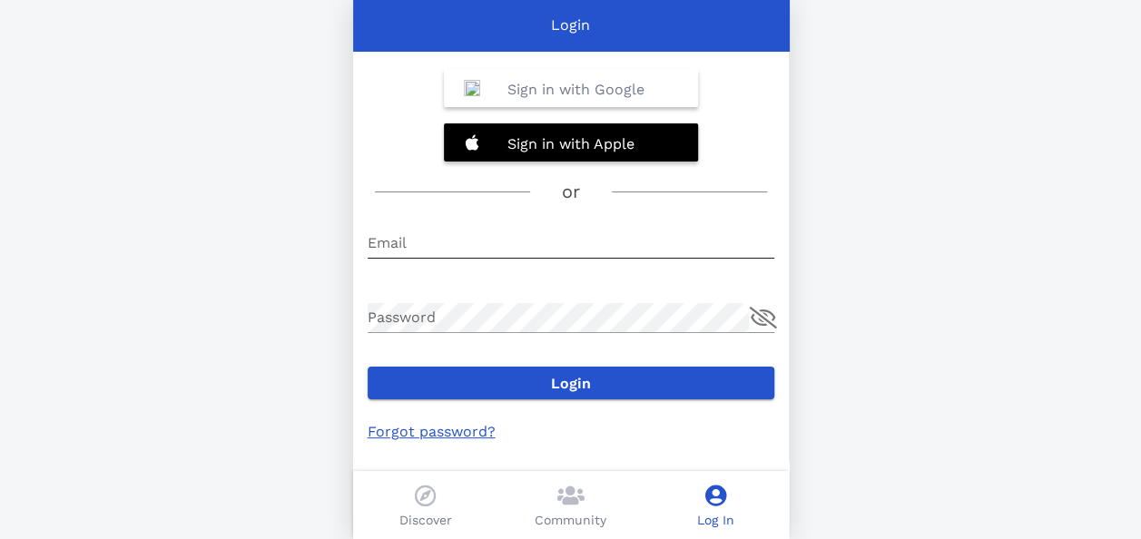 The height and width of the screenshot is (539, 1141). What do you see at coordinates (431, 431) in the screenshot?
I see `a: Forgot password?` at bounding box center [431, 431].